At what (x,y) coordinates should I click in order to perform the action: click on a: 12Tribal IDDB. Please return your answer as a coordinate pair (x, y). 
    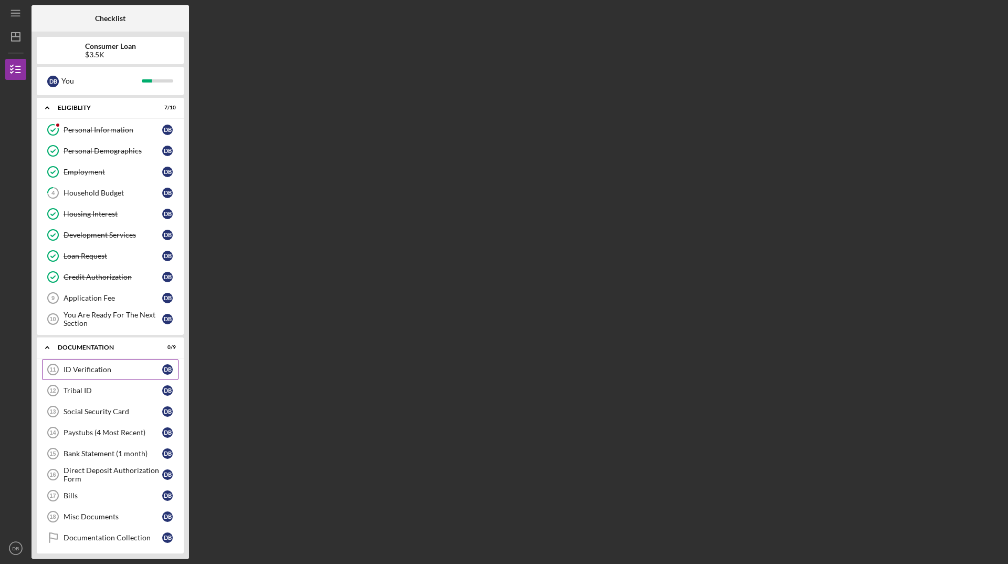
    Looking at the image, I should click on (110, 390).